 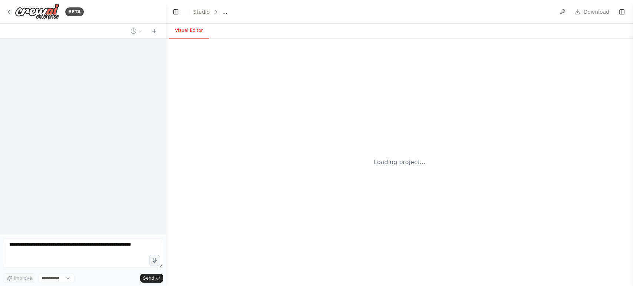 I want to click on button: Switch to previous chat, so click(x=136, y=31).